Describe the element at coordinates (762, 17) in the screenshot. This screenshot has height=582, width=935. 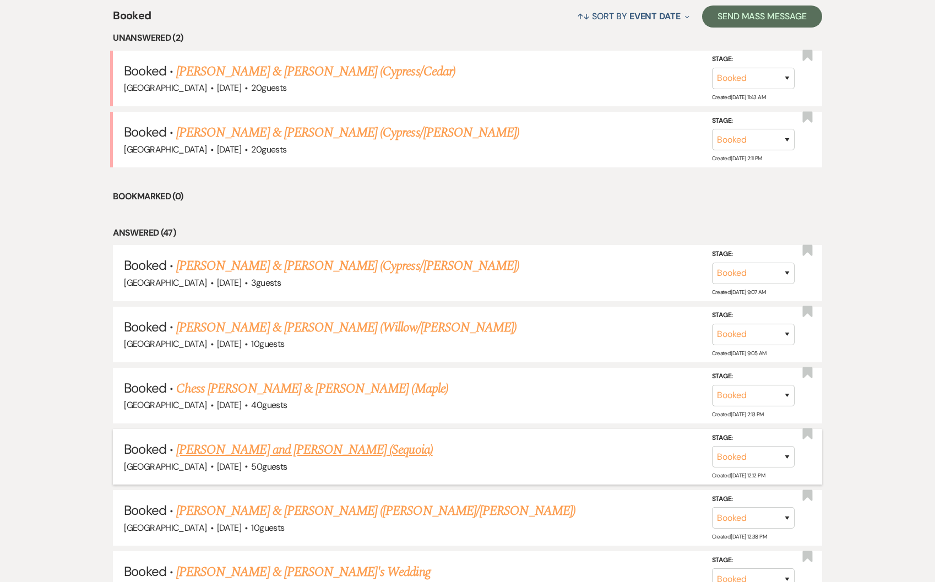
I see `button: Send Mass Message` at that location.